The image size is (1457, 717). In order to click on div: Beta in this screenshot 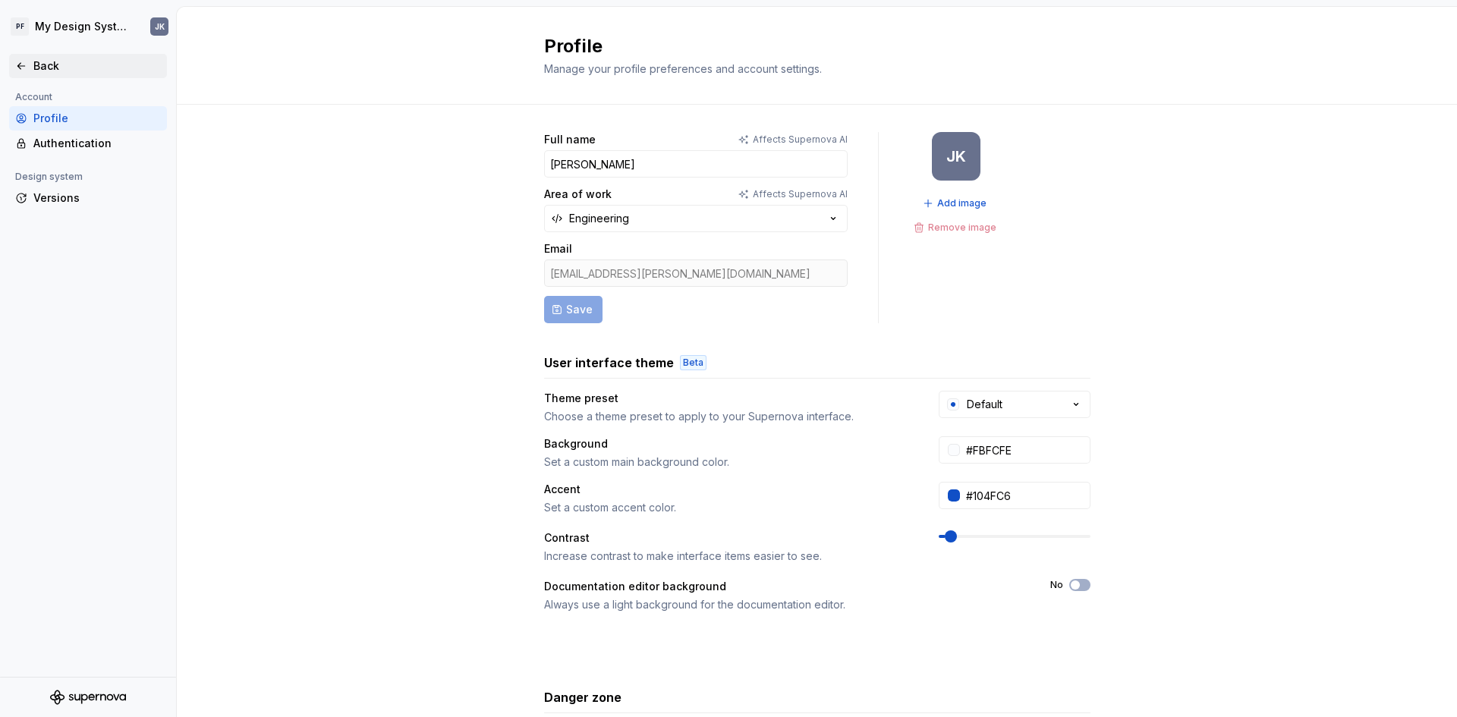, I will do `click(693, 363)`.